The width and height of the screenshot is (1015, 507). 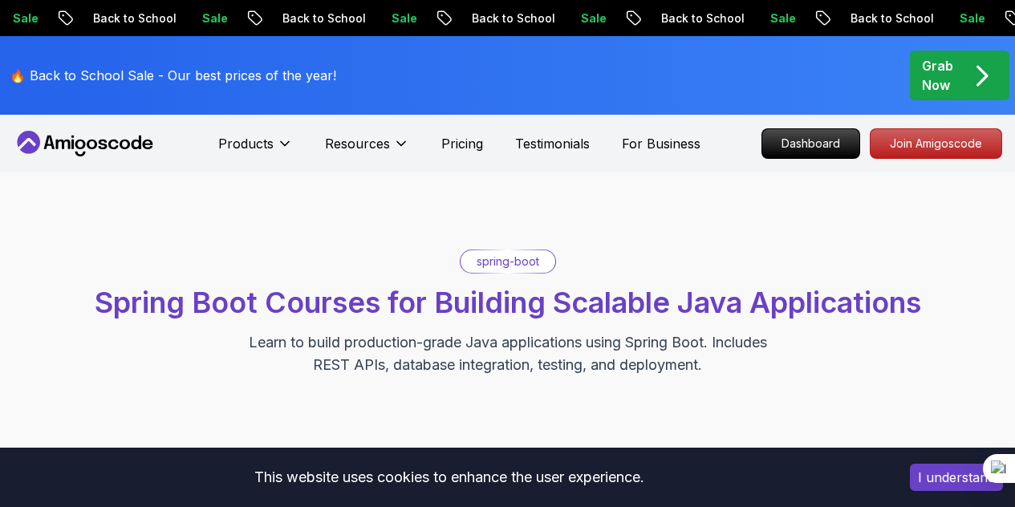 What do you see at coordinates (255, 150) in the screenshot?
I see `button: Products` at bounding box center [255, 150].